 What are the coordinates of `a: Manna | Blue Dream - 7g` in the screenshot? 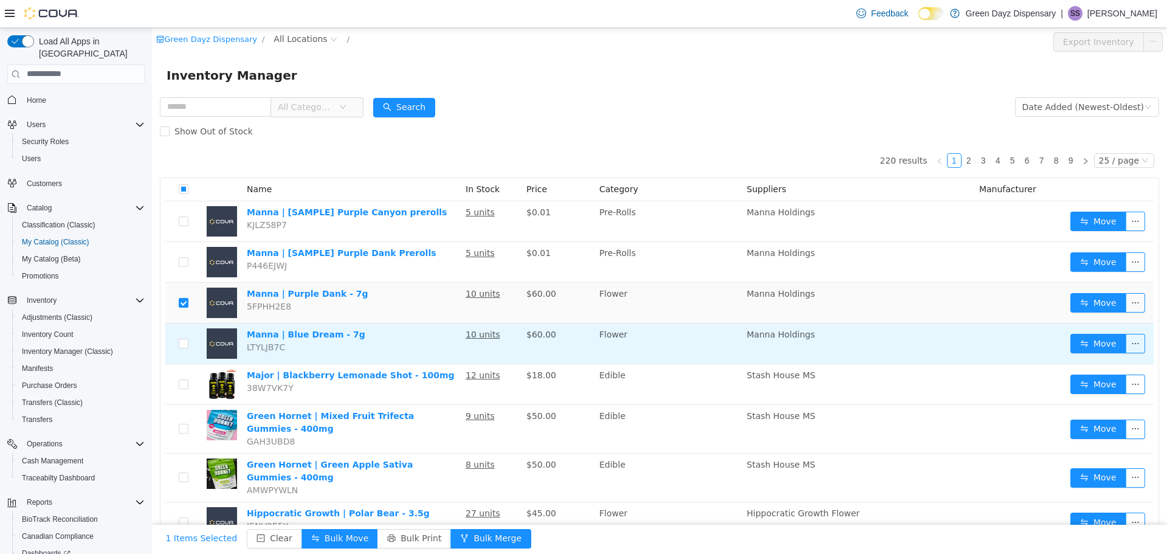 It's located at (154, 306).